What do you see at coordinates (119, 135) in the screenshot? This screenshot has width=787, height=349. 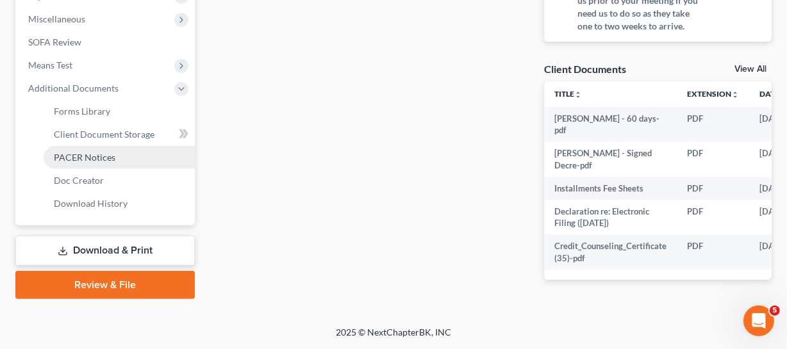 I see `a: Client Document Storage` at bounding box center [119, 135].